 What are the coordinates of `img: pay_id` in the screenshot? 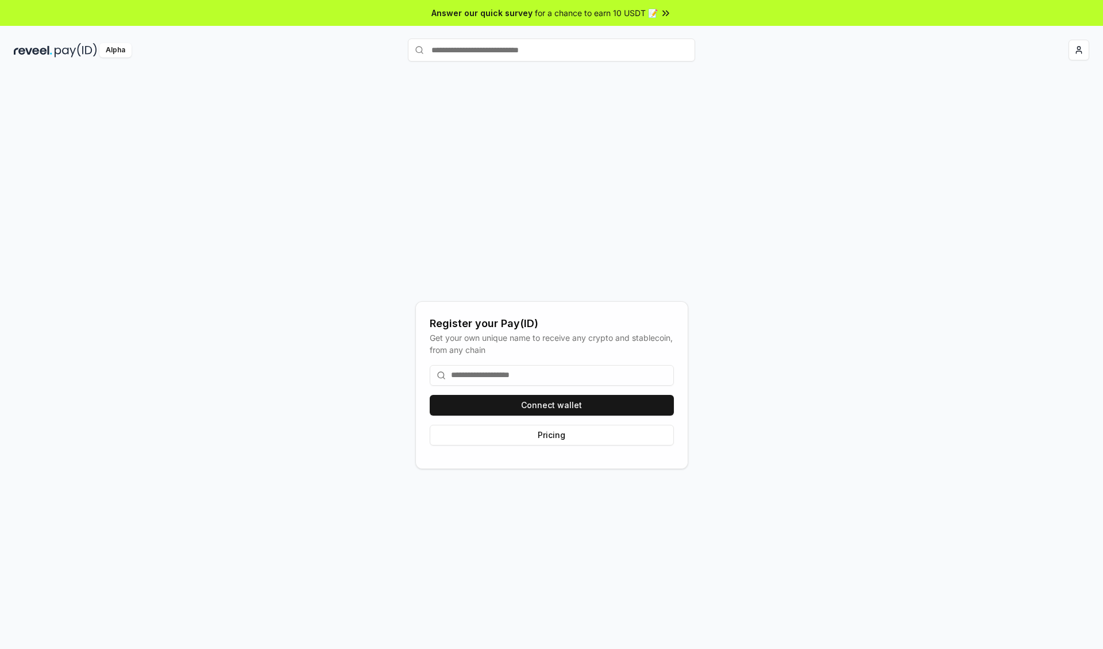 It's located at (76, 50).